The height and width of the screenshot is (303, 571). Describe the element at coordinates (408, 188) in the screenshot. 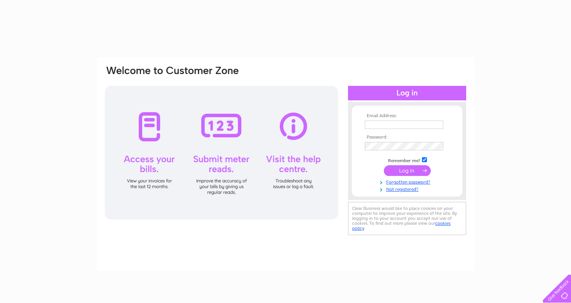

I see `a: Not registered?` at that location.